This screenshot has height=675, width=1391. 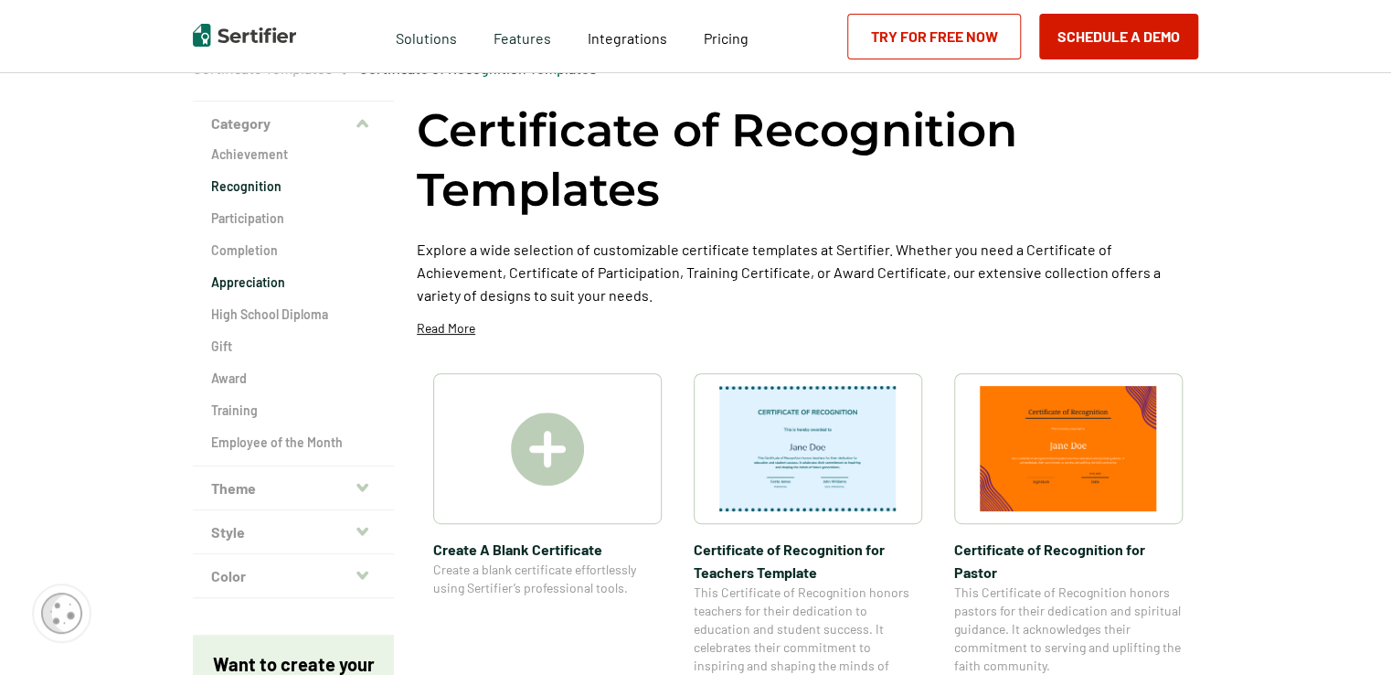 I want to click on div: Category, so click(x=293, y=305).